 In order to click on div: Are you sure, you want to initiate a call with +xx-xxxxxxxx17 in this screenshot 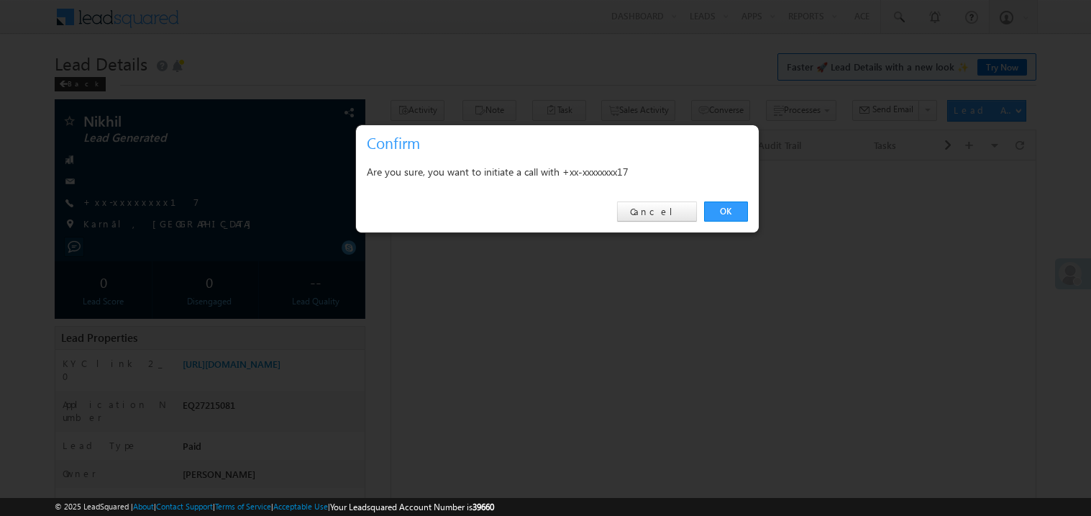, I will do `click(558, 171)`.